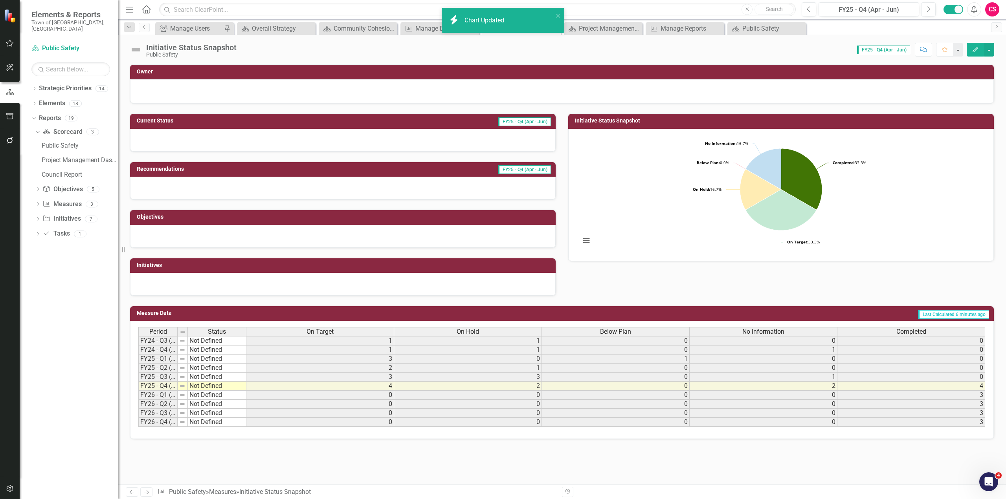 The image size is (1006, 499). What do you see at coordinates (102, 88) in the screenshot?
I see `div: 14` at bounding box center [102, 88].